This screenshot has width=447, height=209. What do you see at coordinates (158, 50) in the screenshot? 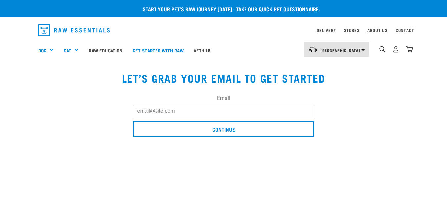
I see `a: Get started with Raw` at bounding box center [158, 50].